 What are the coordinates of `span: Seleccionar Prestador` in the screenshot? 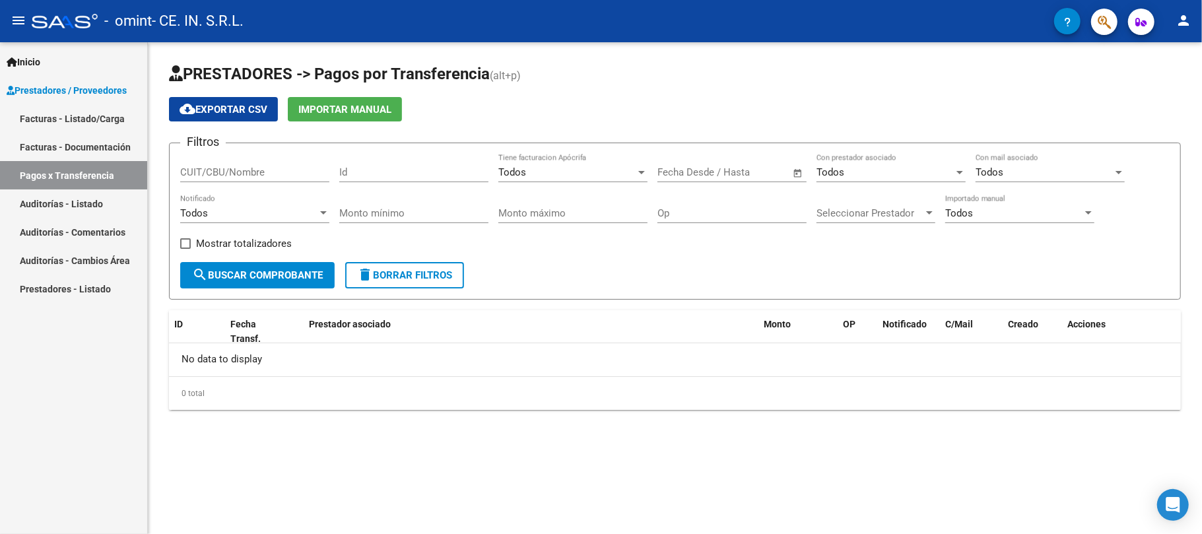 It's located at (870, 213).